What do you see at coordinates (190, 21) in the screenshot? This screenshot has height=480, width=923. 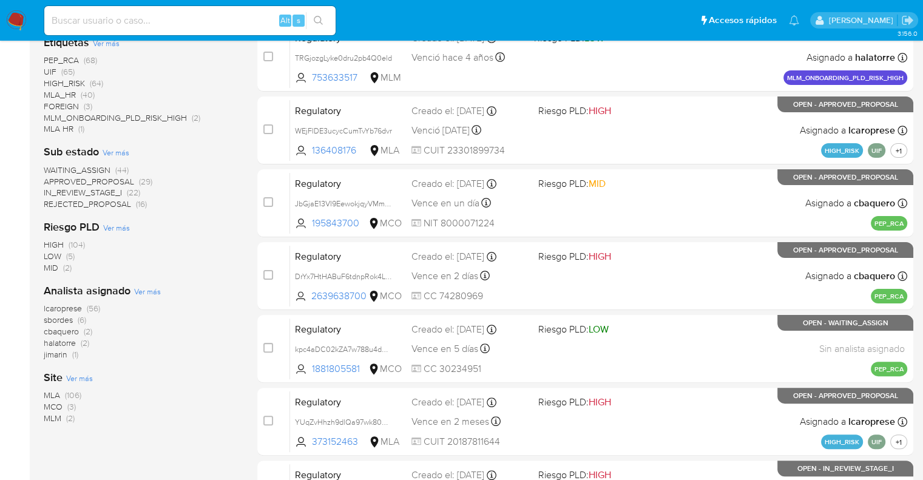 I see `input: Buscar usuario o caso...` at bounding box center [190, 21].